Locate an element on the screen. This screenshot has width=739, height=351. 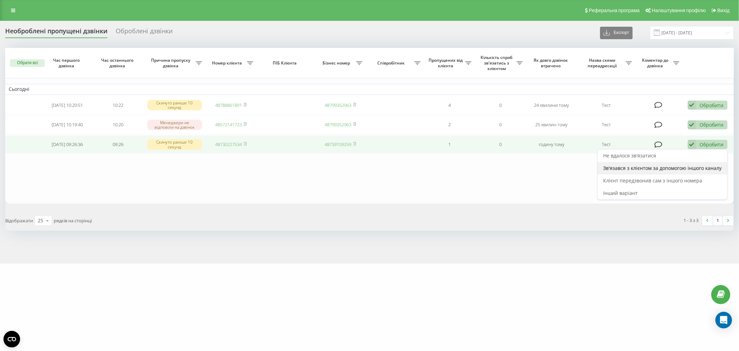
button: Експорт is located at coordinates (617, 33).